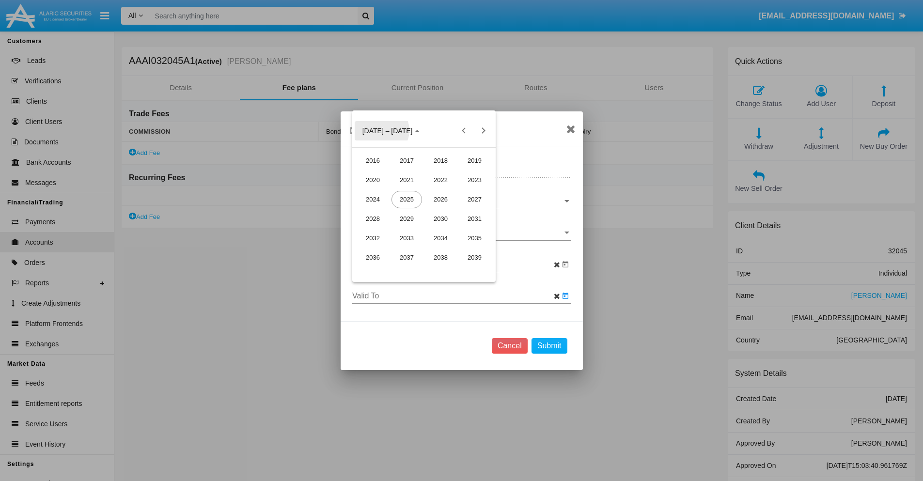  I want to click on button: Previous 20 years, so click(463, 131).